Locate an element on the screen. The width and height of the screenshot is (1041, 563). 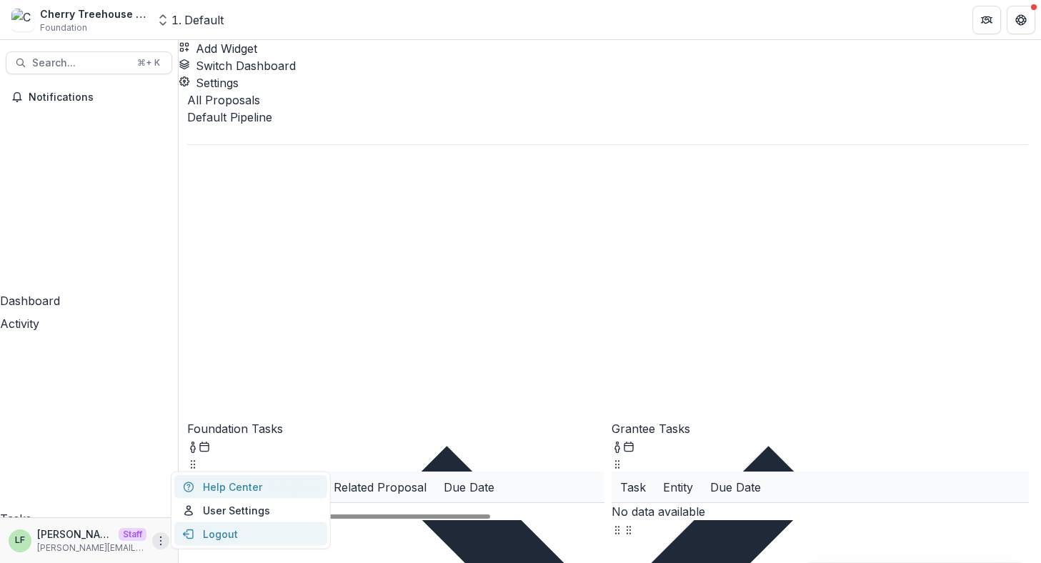
div: Default Pipeline is located at coordinates (607, 117).